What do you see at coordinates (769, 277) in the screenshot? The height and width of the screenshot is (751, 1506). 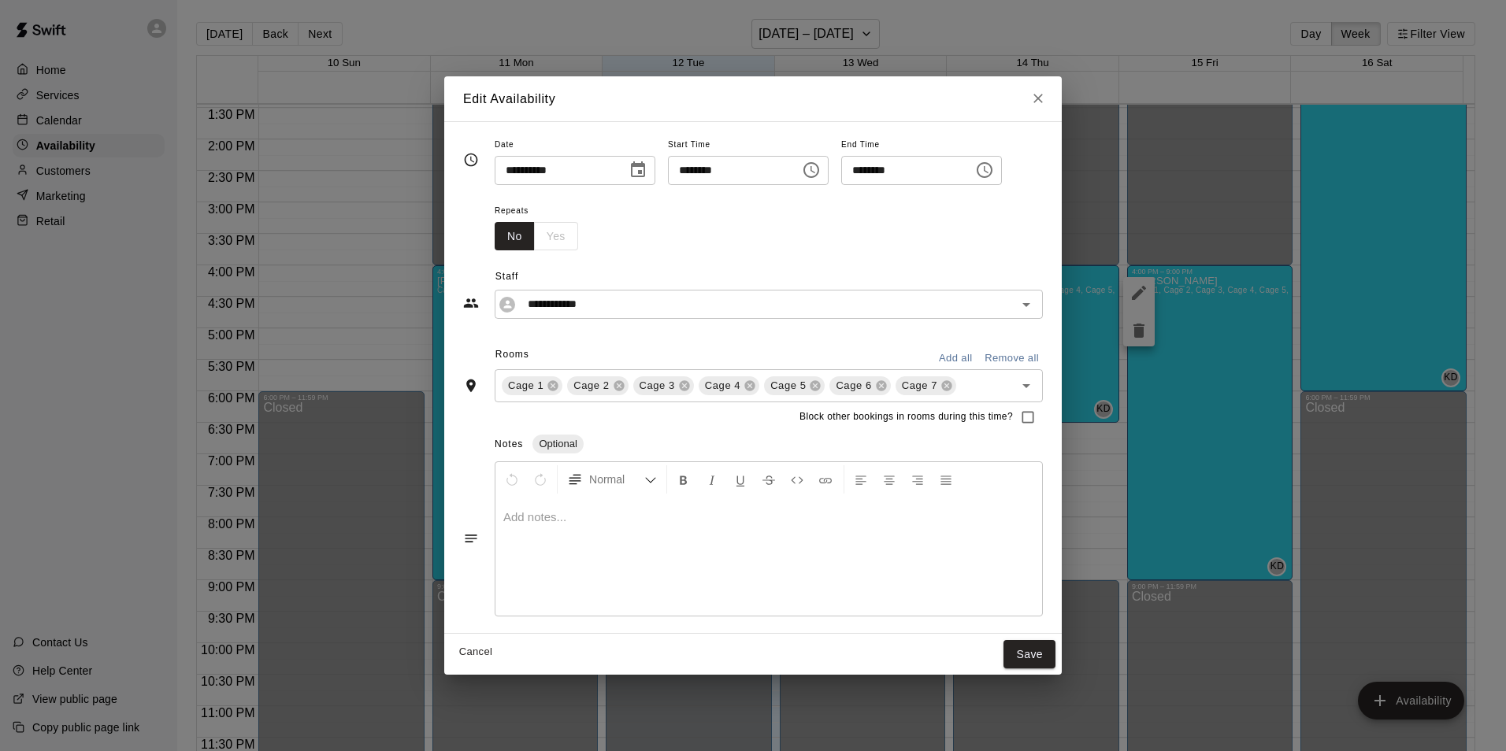 I see `span: Staff` at bounding box center [769, 277].